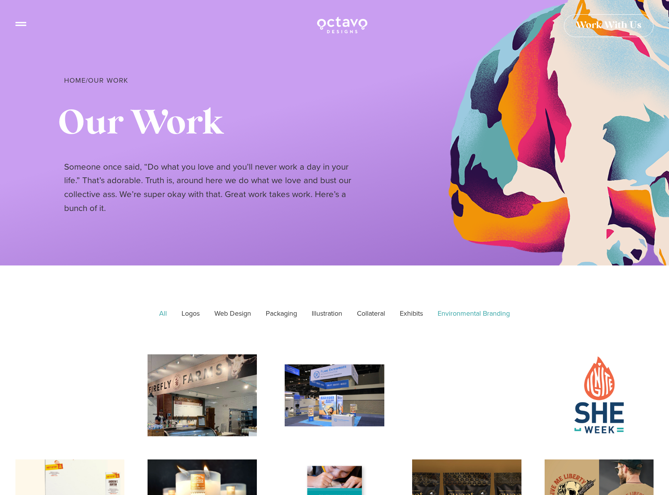 The width and height of the screenshot is (669, 495). What do you see at coordinates (327, 314) in the screenshot?
I see `a: Illustration` at bounding box center [327, 314].